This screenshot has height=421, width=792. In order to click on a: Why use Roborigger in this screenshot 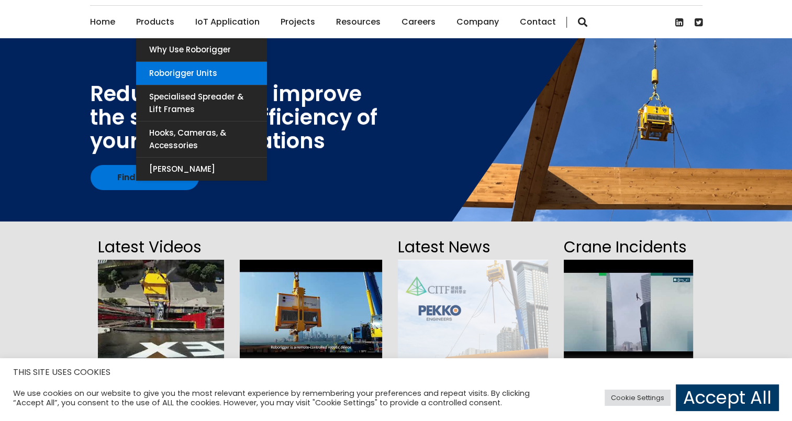, I will do `click(202, 50)`.